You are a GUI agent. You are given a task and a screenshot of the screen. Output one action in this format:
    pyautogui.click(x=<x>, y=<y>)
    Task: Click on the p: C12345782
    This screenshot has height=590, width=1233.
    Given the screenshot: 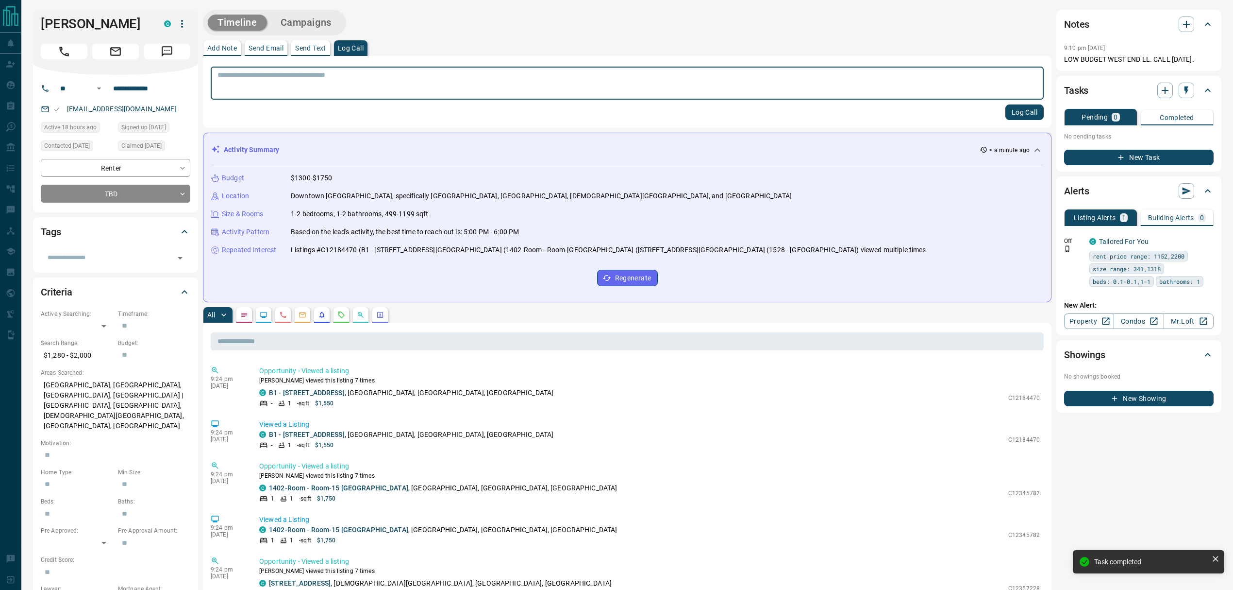 What is the action you would take?
    pyautogui.click(x=1024, y=493)
    